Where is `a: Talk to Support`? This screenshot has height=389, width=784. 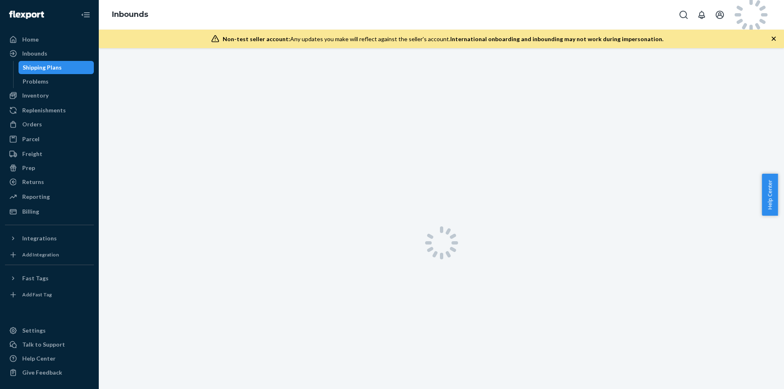
a: Talk to Support is located at coordinates (49, 344).